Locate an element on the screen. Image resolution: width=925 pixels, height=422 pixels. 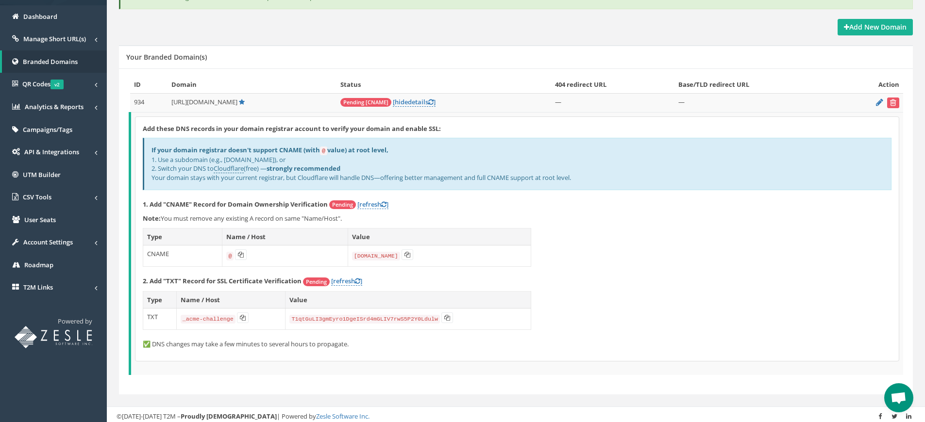
strong: 1. Add "CNAME" Record for Domain Ownership Verification is located at coordinates (235, 204).